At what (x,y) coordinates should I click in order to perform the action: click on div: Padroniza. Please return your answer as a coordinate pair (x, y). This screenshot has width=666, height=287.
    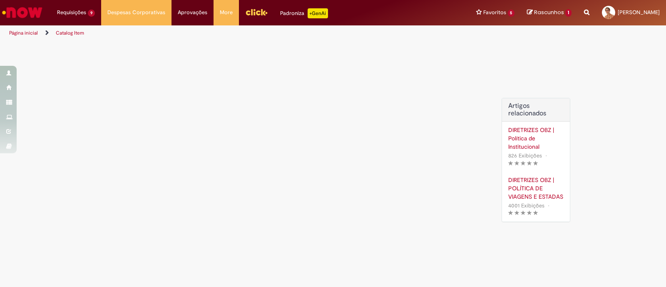
    Looking at the image, I should click on (304, 13).